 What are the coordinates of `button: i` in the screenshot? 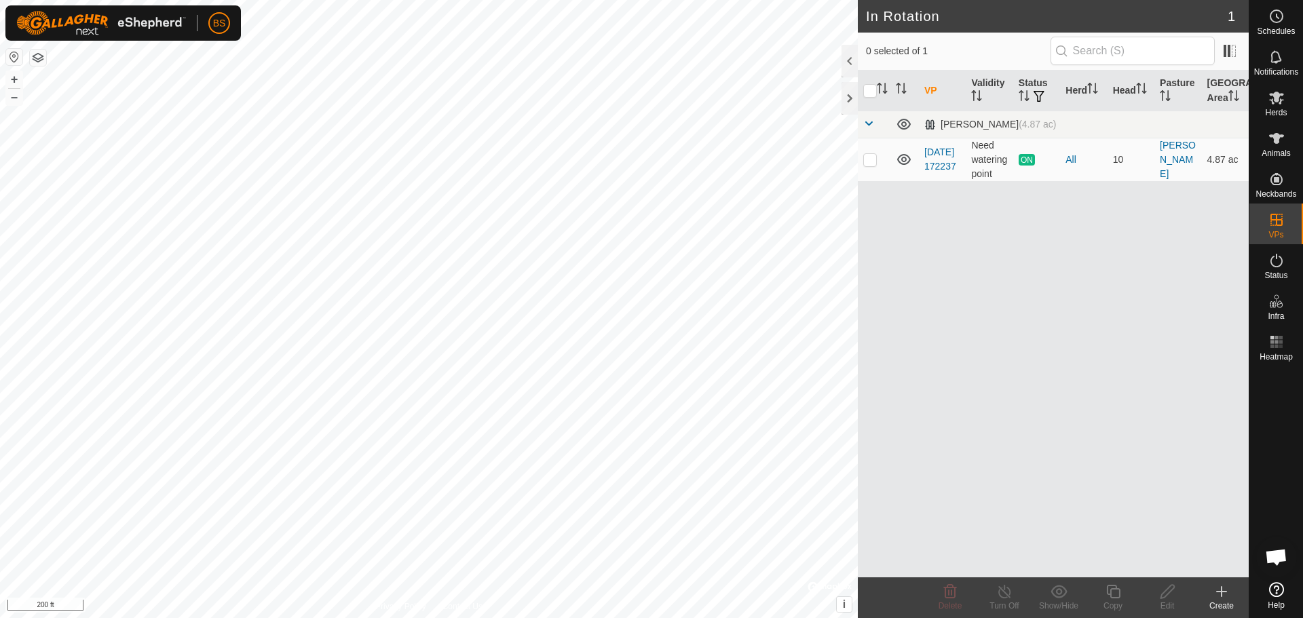 It's located at (844, 605).